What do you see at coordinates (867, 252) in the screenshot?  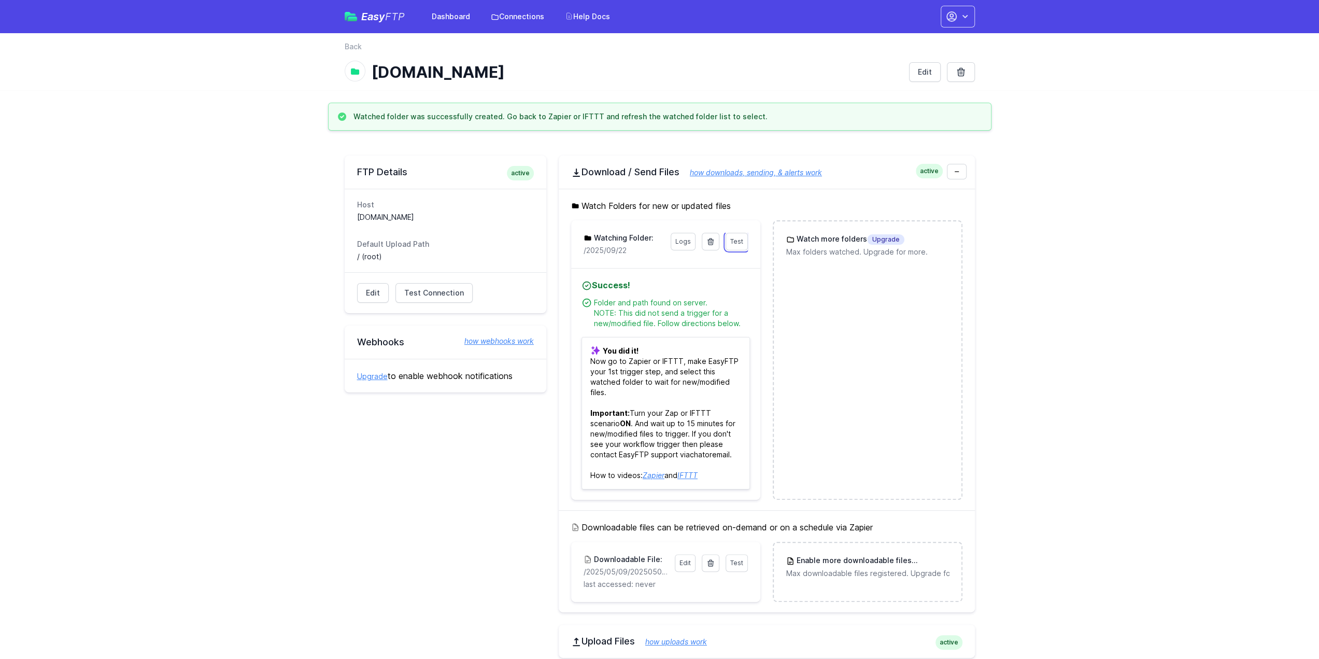 I see `p: Max folders watched. Upgrade for more.` at bounding box center [867, 252].